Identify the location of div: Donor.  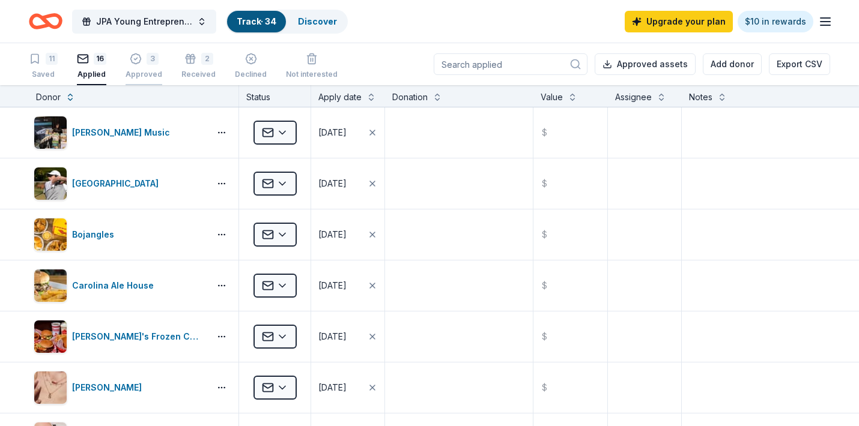
(48, 97).